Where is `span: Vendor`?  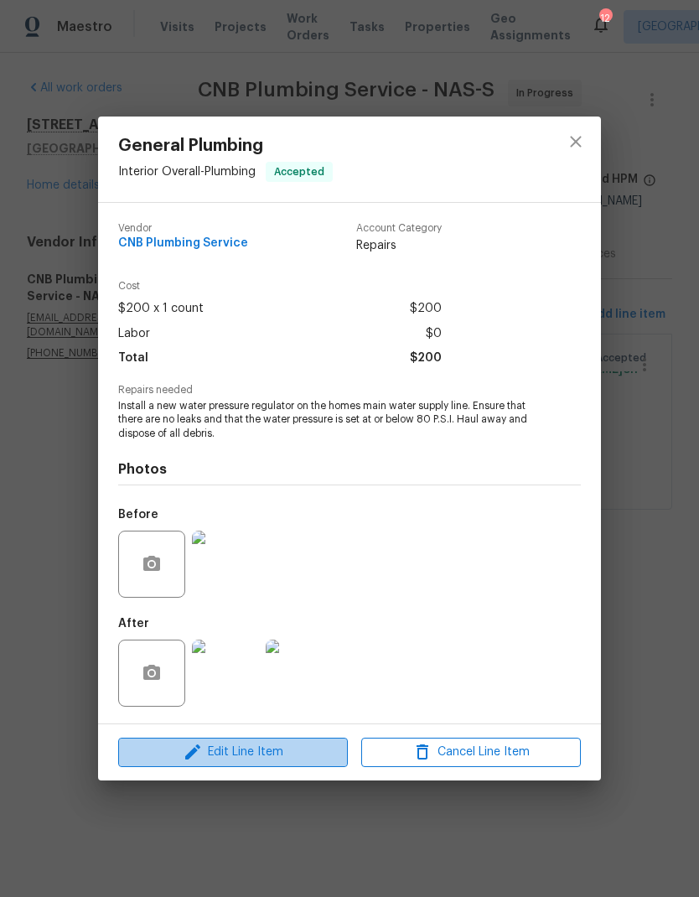 span: Vendor is located at coordinates (183, 228).